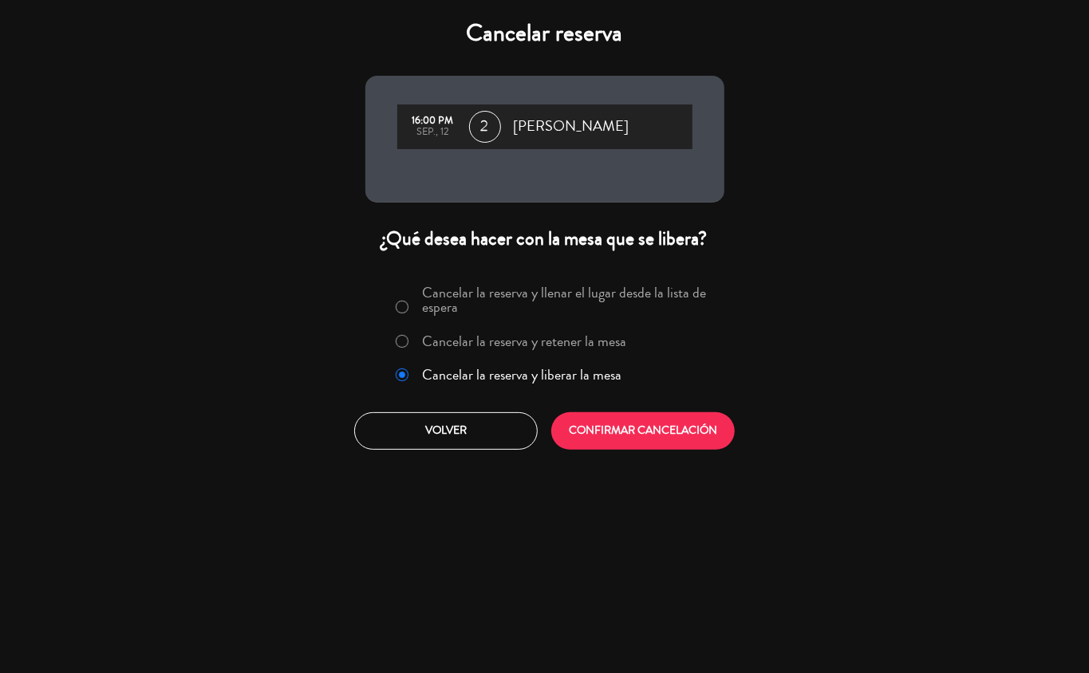  What do you see at coordinates (485, 127) in the screenshot?
I see `span: 2` at bounding box center [485, 127].